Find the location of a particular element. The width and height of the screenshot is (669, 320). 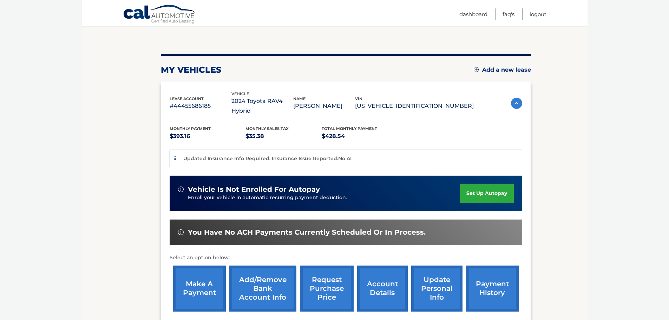

a: update personal info is located at coordinates (437, 288).